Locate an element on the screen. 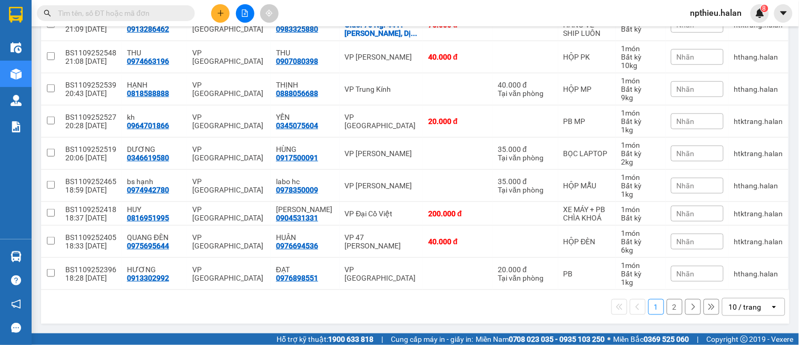 This screenshot has width=799, height=345. button: file-add is located at coordinates (245, 13).